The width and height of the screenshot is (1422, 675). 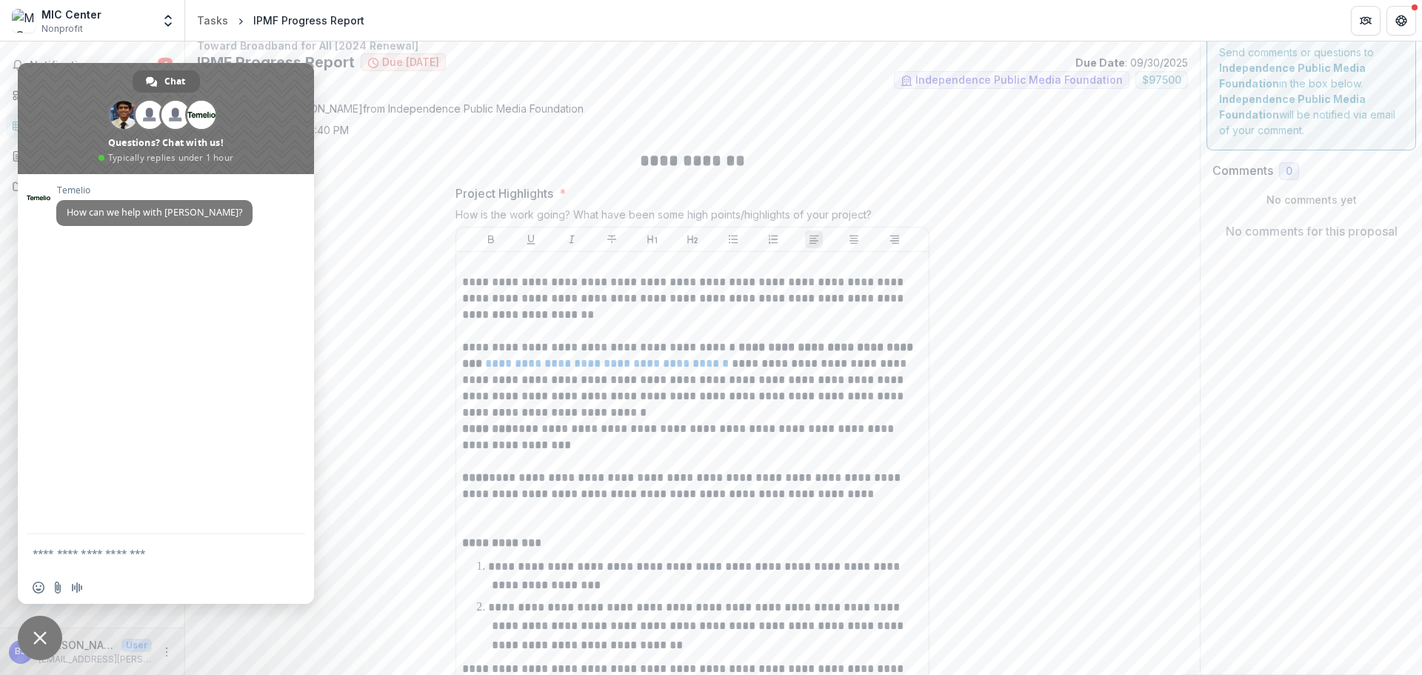 What do you see at coordinates (71, 14) in the screenshot?
I see `div: MIC Center` at bounding box center [71, 14].